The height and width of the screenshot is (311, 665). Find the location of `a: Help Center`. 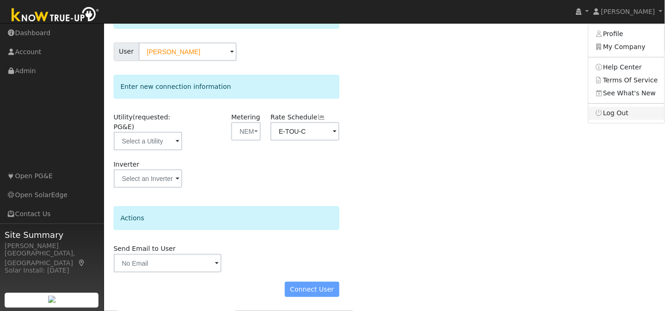

a: Help Center is located at coordinates (627, 67).